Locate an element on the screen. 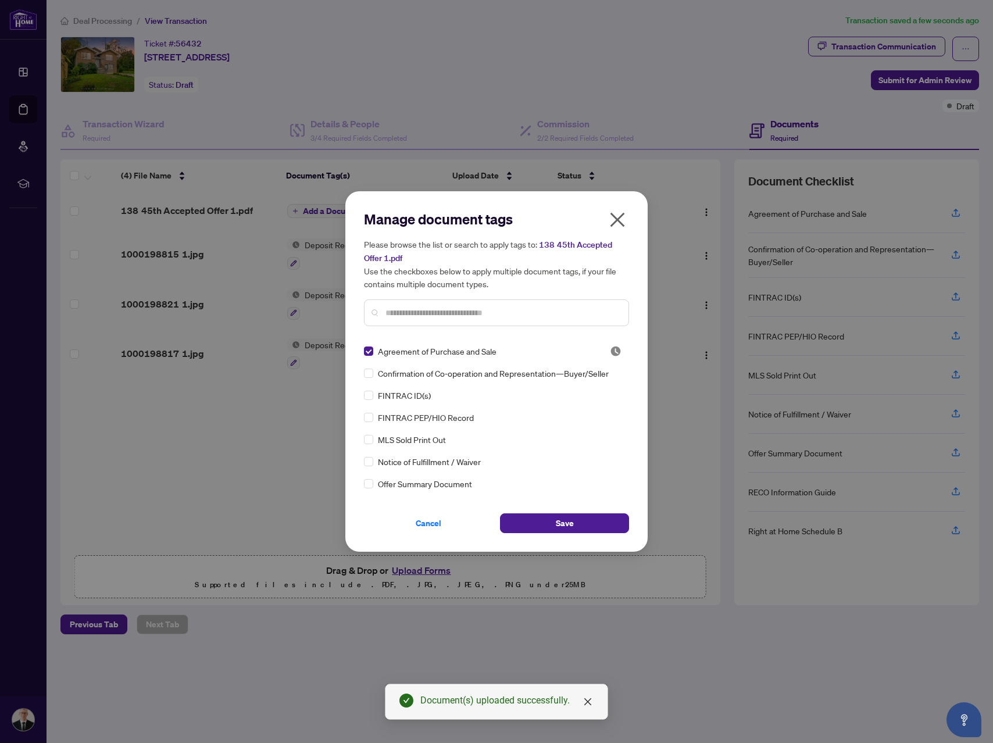 This screenshot has height=743, width=993. div: Document(s) uploaded successfully. is located at coordinates (507, 701).